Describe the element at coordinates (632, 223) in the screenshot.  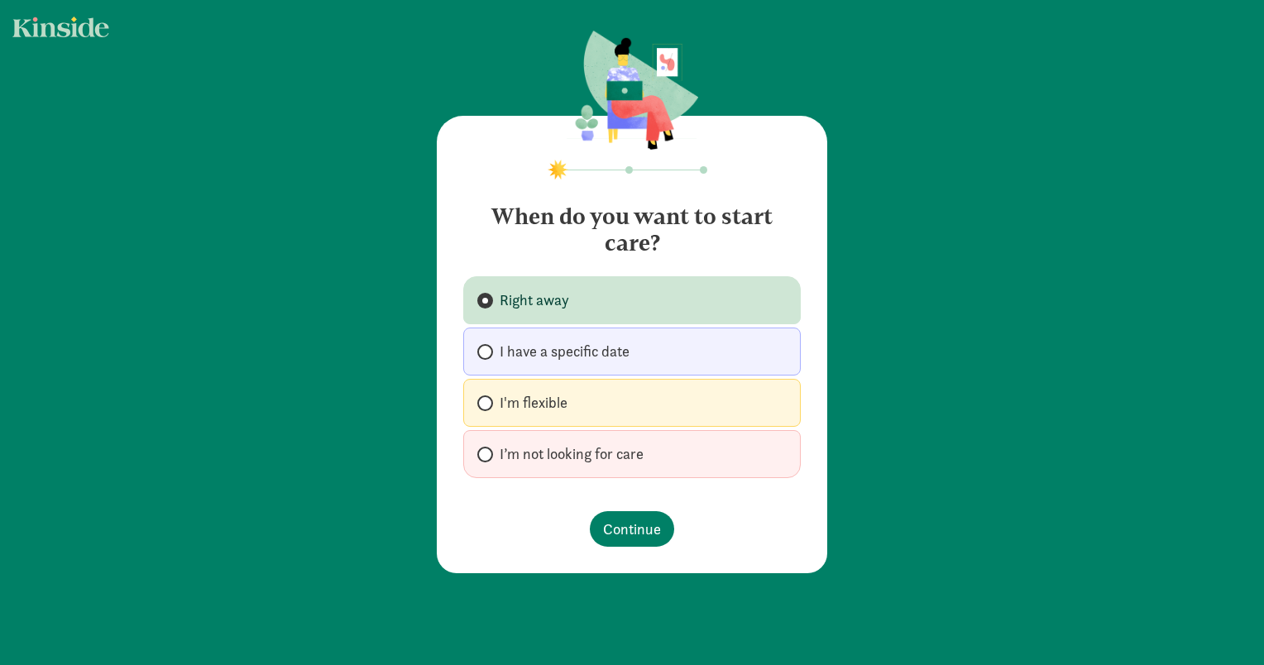
I see `h4: When do you want to start care?` at that location.